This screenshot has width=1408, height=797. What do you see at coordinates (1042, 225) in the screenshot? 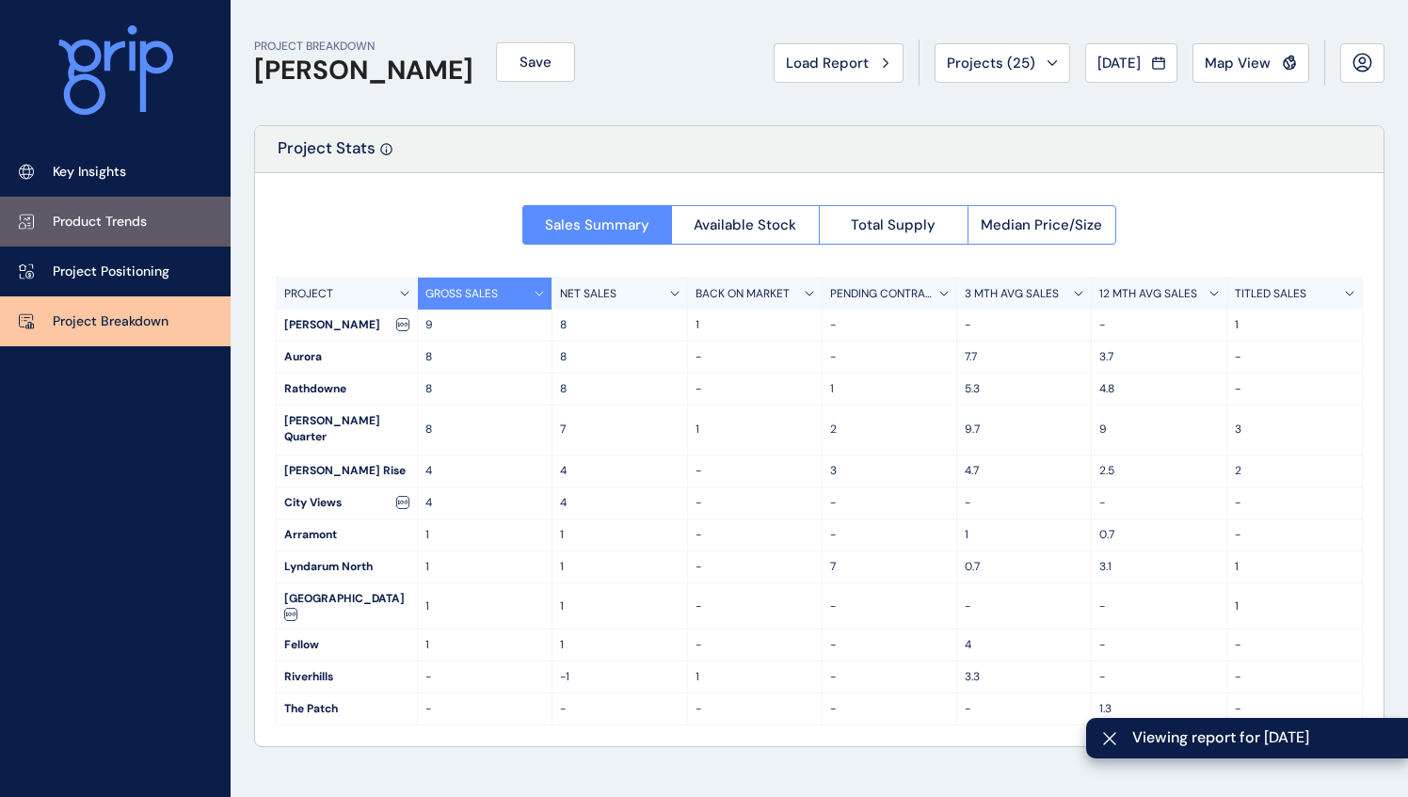
I see `button: Median Price/Size` at bounding box center [1042, 225].